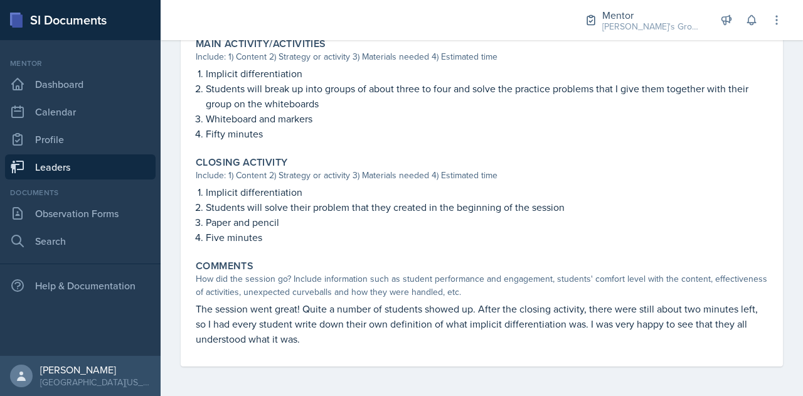 The height and width of the screenshot is (396, 803). Describe the element at coordinates (487, 119) in the screenshot. I see `p: Whiteboard and markers` at that location.